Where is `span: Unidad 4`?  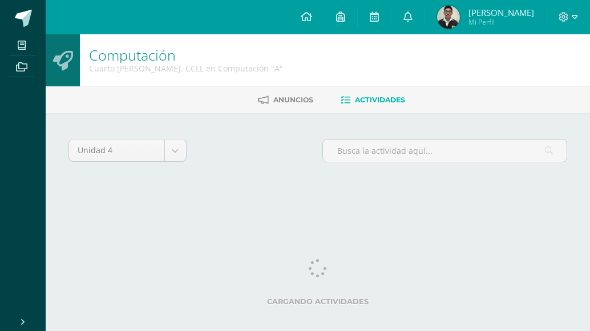
span: Unidad 4 is located at coordinates (116, 150).